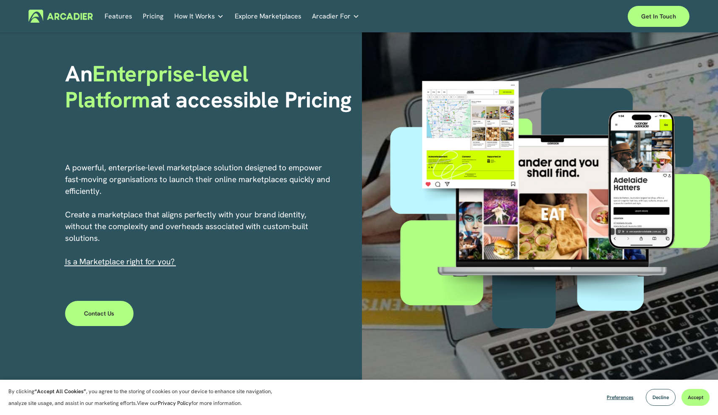  I want to click on a: Privacy Policy, so click(175, 403).